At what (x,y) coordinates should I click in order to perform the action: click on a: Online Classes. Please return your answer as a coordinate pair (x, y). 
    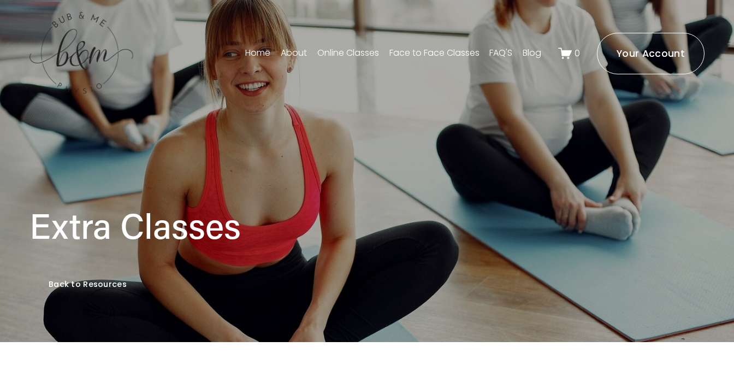
    Looking at the image, I should click on (348, 54).